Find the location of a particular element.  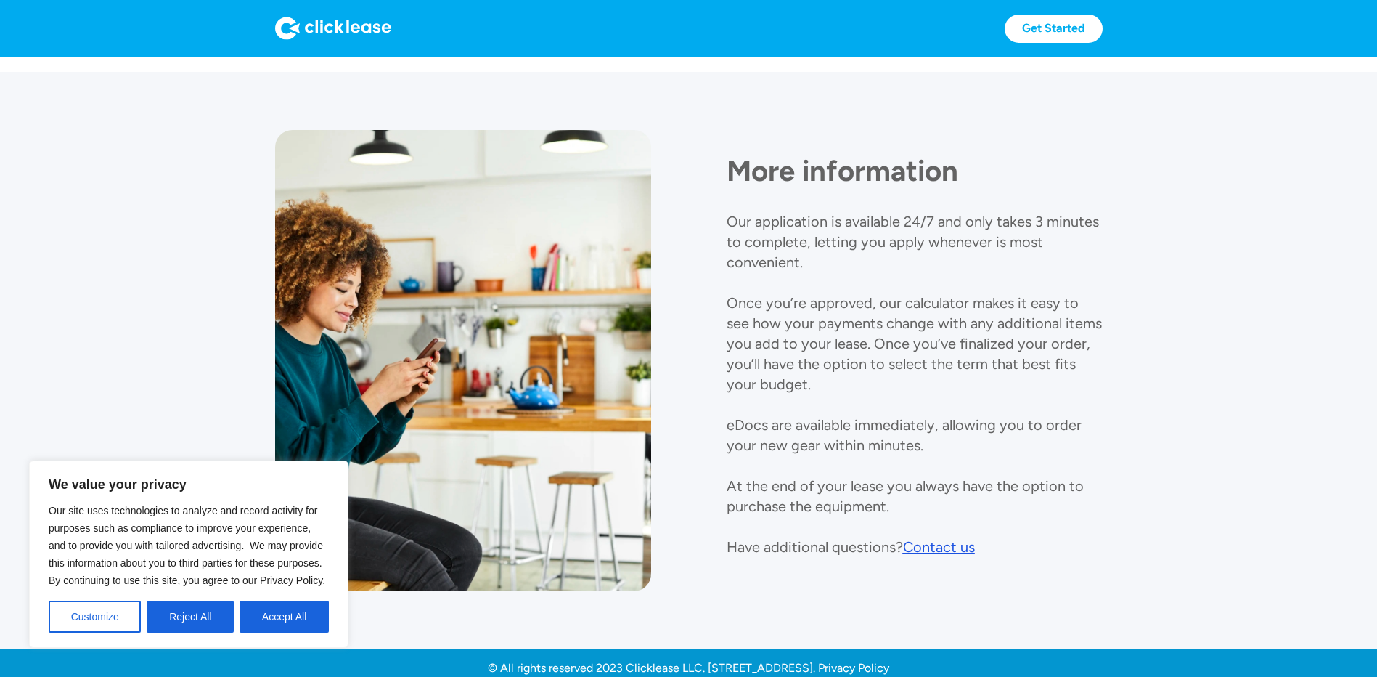

img: Logo is located at coordinates (333, 28).